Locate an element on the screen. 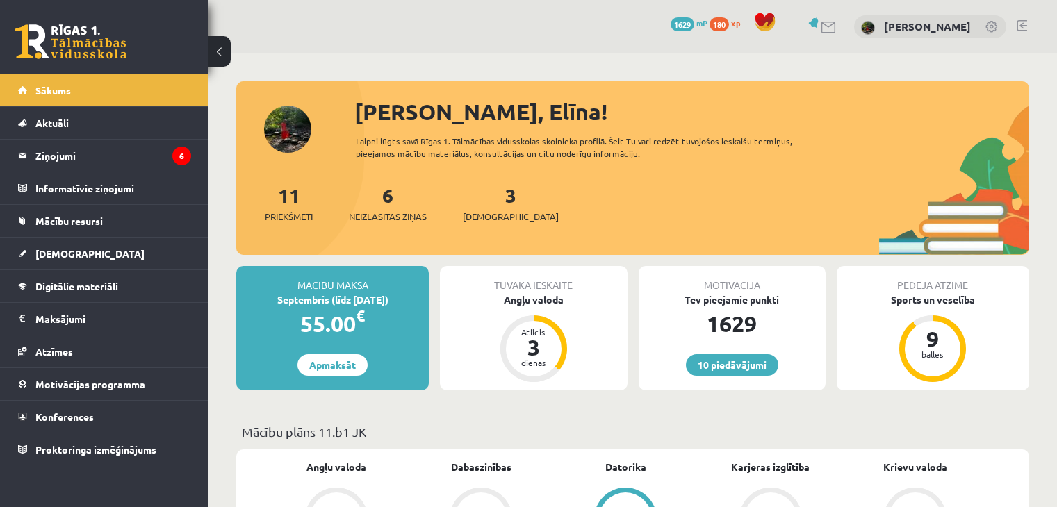 Image resolution: width=1057 pixels, height=507 pixels. legend: Ziņojumi is located at coordinates (113, 156).